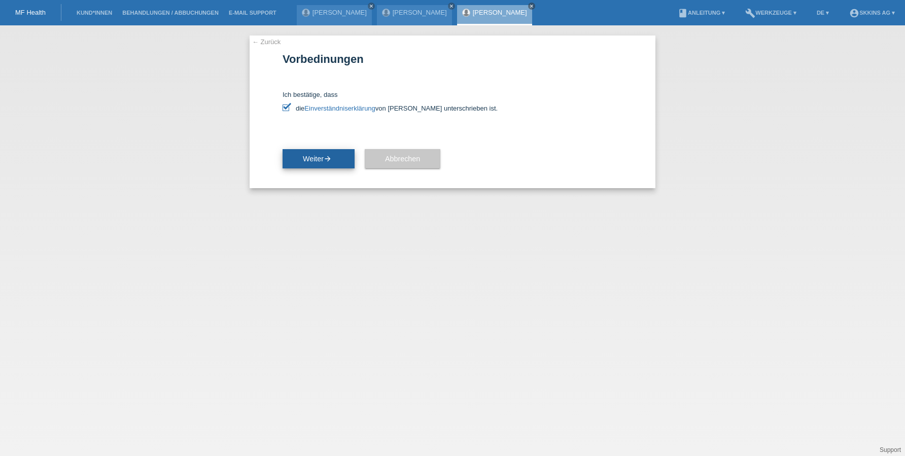 The image size is (905, 456). Describe the element at coordinates (253, 13) in the screenshot. I see `a: E-Mail Support` at that location.